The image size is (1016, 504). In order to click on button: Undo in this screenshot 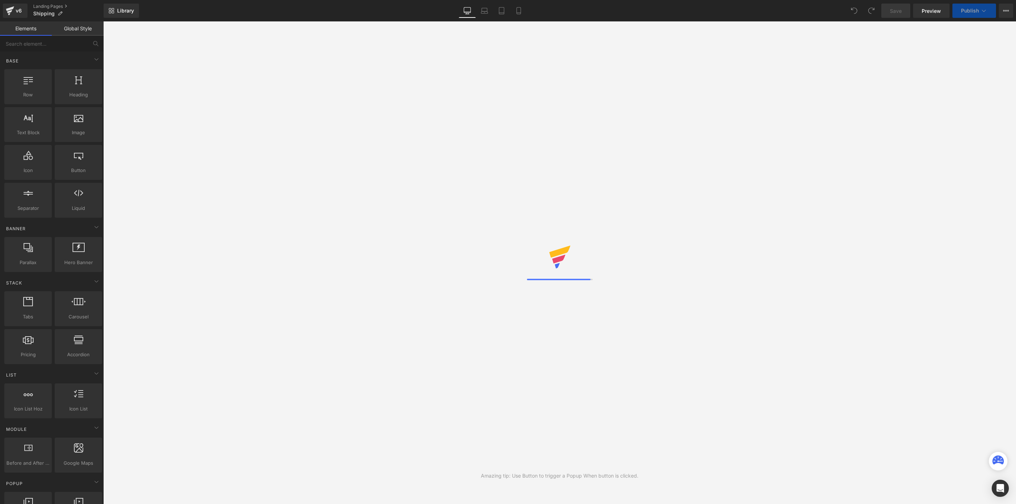, I will do `click(854, 11)`.